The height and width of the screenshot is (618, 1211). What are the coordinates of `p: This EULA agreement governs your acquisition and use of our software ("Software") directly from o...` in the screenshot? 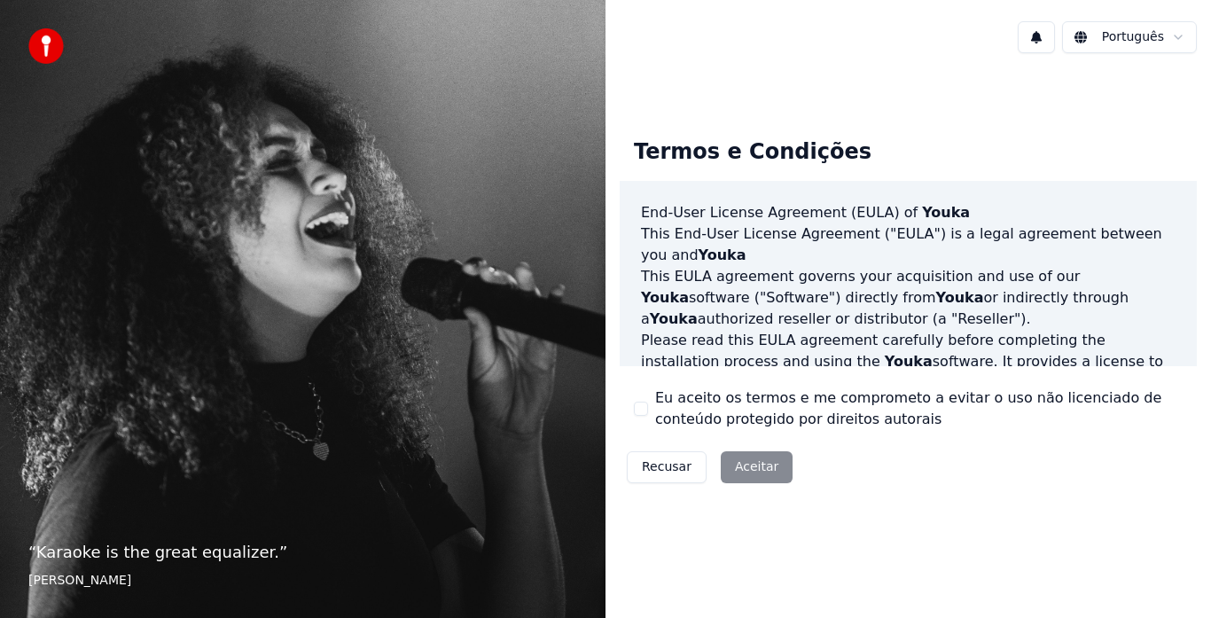 It's located at (907, 298).